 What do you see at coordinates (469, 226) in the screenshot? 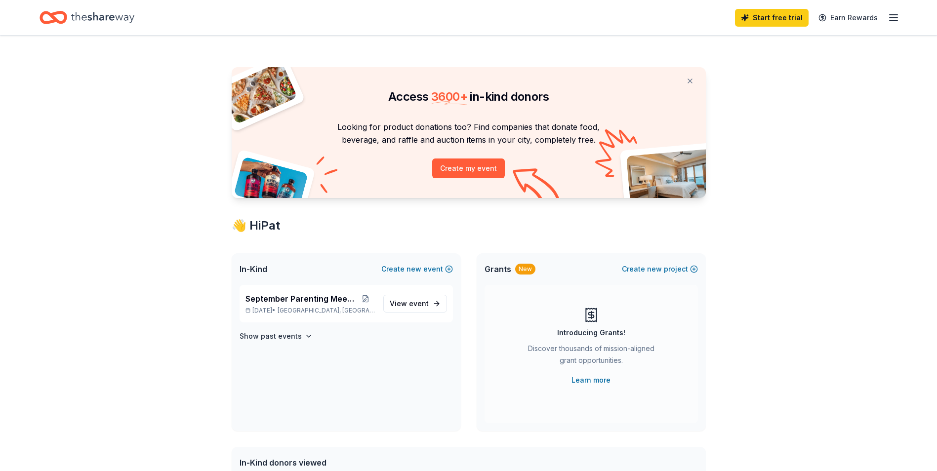
I see `div: 👋 Hi Pat` at bounding box center [469, 226].